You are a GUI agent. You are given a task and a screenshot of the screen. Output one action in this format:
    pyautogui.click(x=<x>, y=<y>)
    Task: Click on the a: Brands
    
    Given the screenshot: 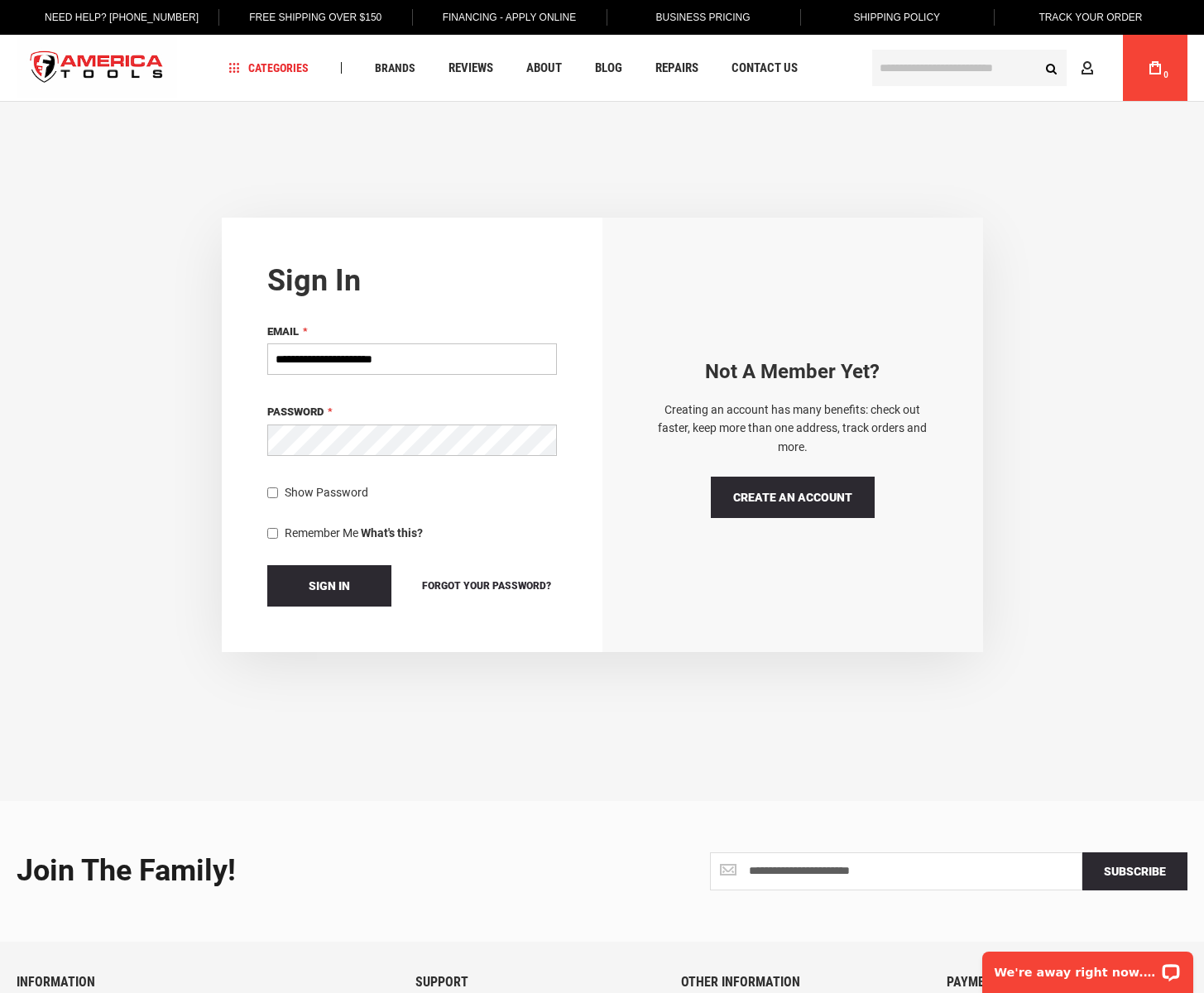 What is the action you would take?
    pyautogui.click(x=395, y=68)
    